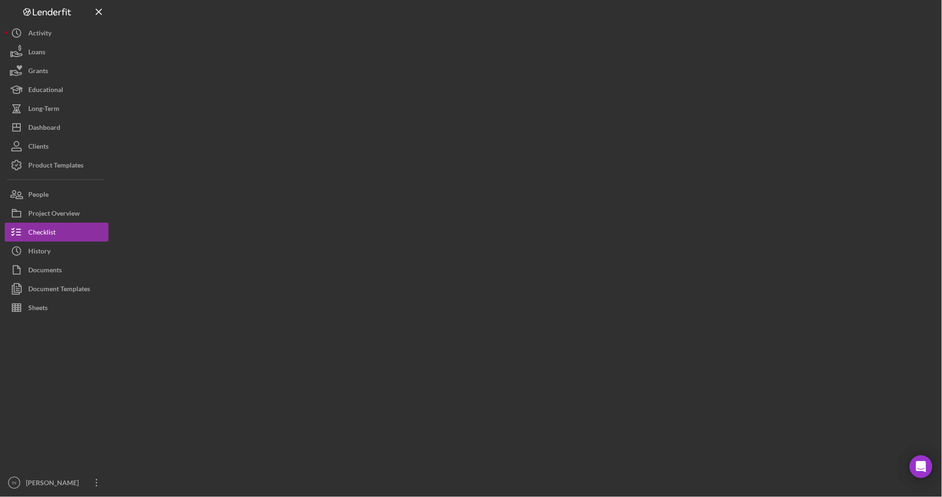  I want to click on button: Document Templates, so click(57, 289).